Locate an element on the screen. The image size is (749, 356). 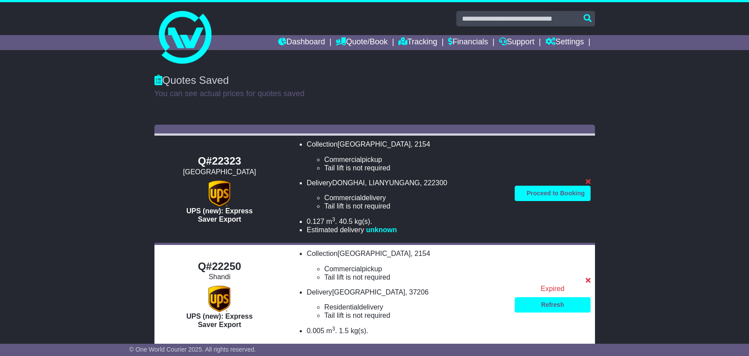
a: Proceed to Booking is located at coordinates (552, 193).